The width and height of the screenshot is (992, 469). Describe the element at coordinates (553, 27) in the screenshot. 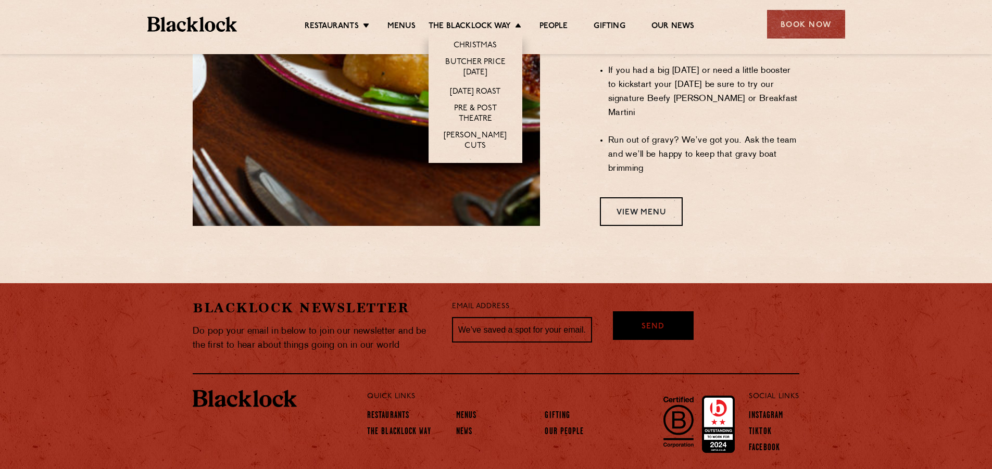

I see `a: People` at that location.